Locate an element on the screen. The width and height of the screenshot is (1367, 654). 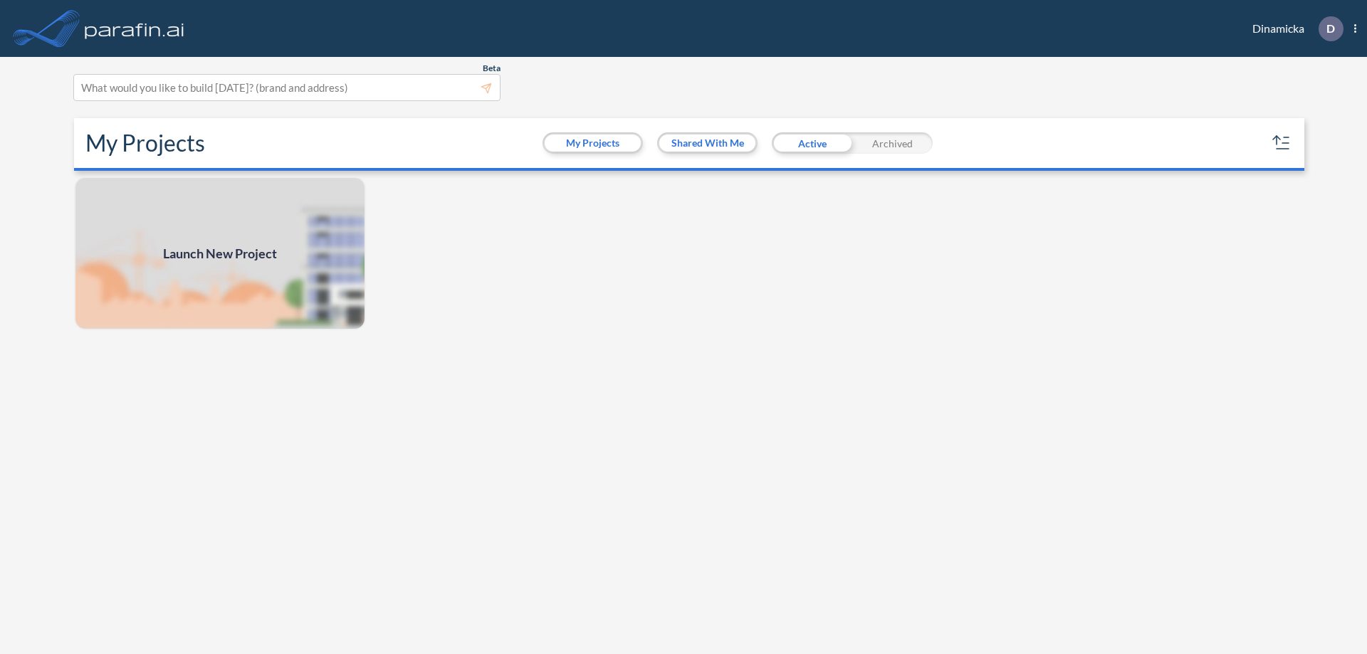
button: sort is located at coordinates (1282, 143).